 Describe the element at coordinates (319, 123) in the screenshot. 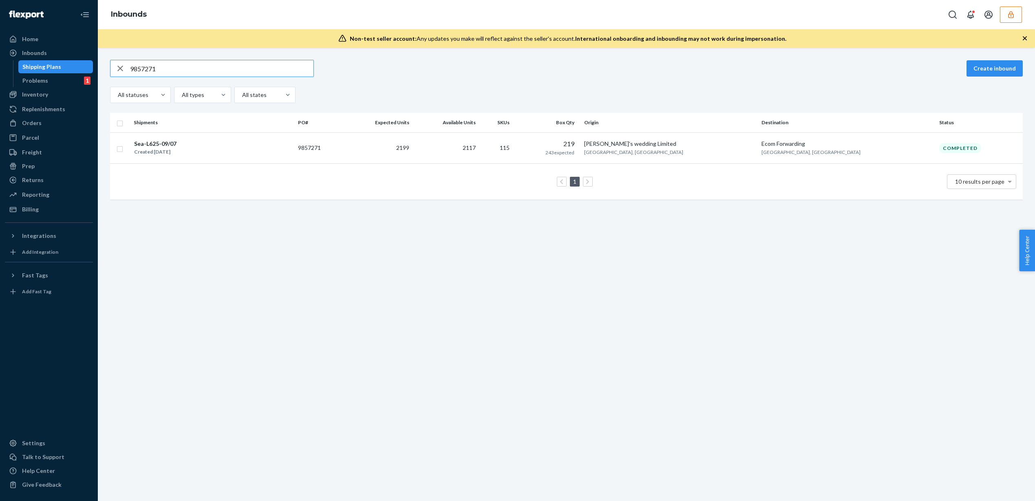

I see `th: PO#` at that location.